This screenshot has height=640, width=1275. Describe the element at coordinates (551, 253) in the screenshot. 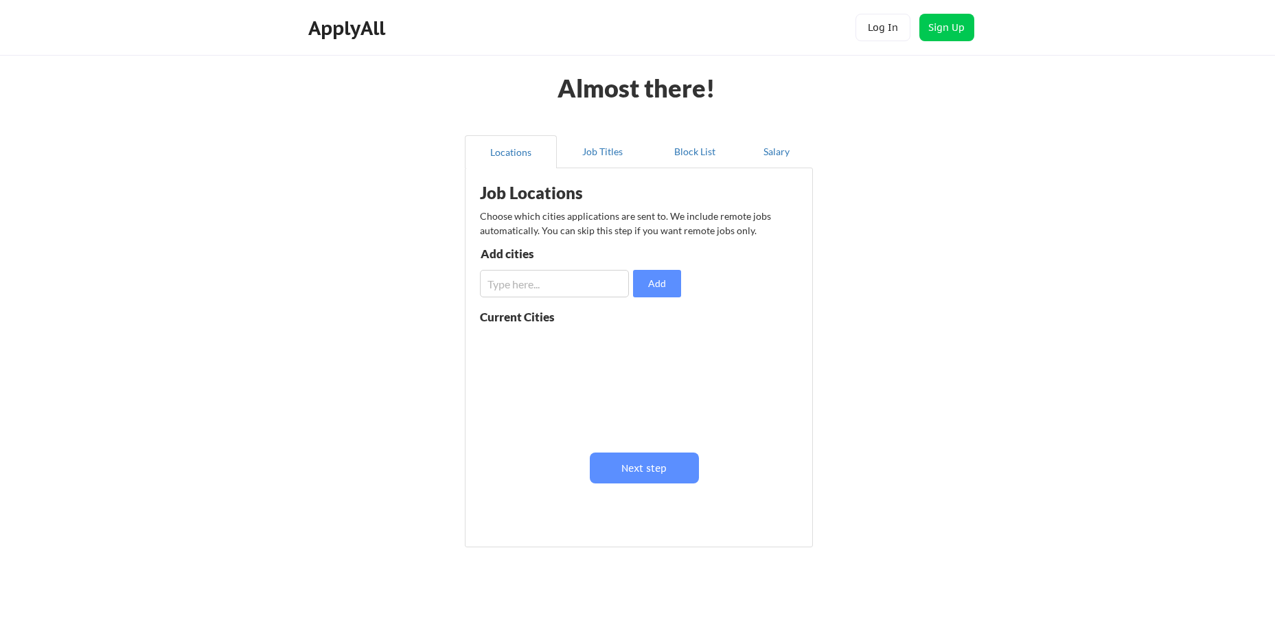

I see `div: Add cities` at that location.